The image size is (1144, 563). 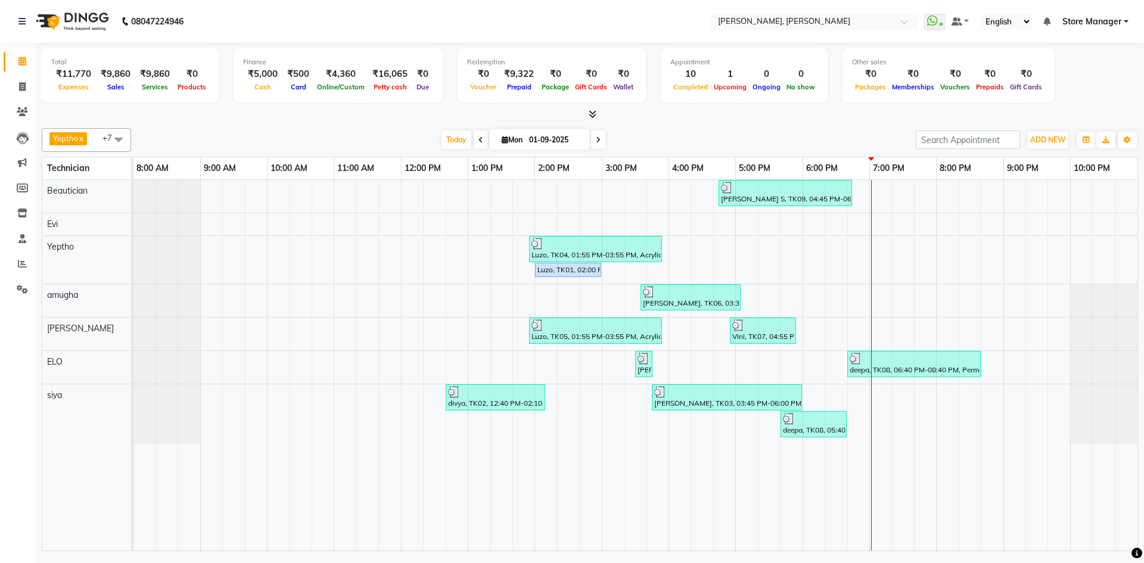 I want to click on div: Appointment, so click(x=744, y=62).